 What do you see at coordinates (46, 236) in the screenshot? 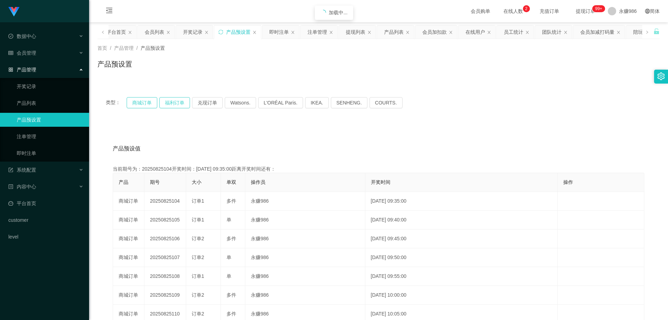
I see `a: level` at bounding box center [46, 236].